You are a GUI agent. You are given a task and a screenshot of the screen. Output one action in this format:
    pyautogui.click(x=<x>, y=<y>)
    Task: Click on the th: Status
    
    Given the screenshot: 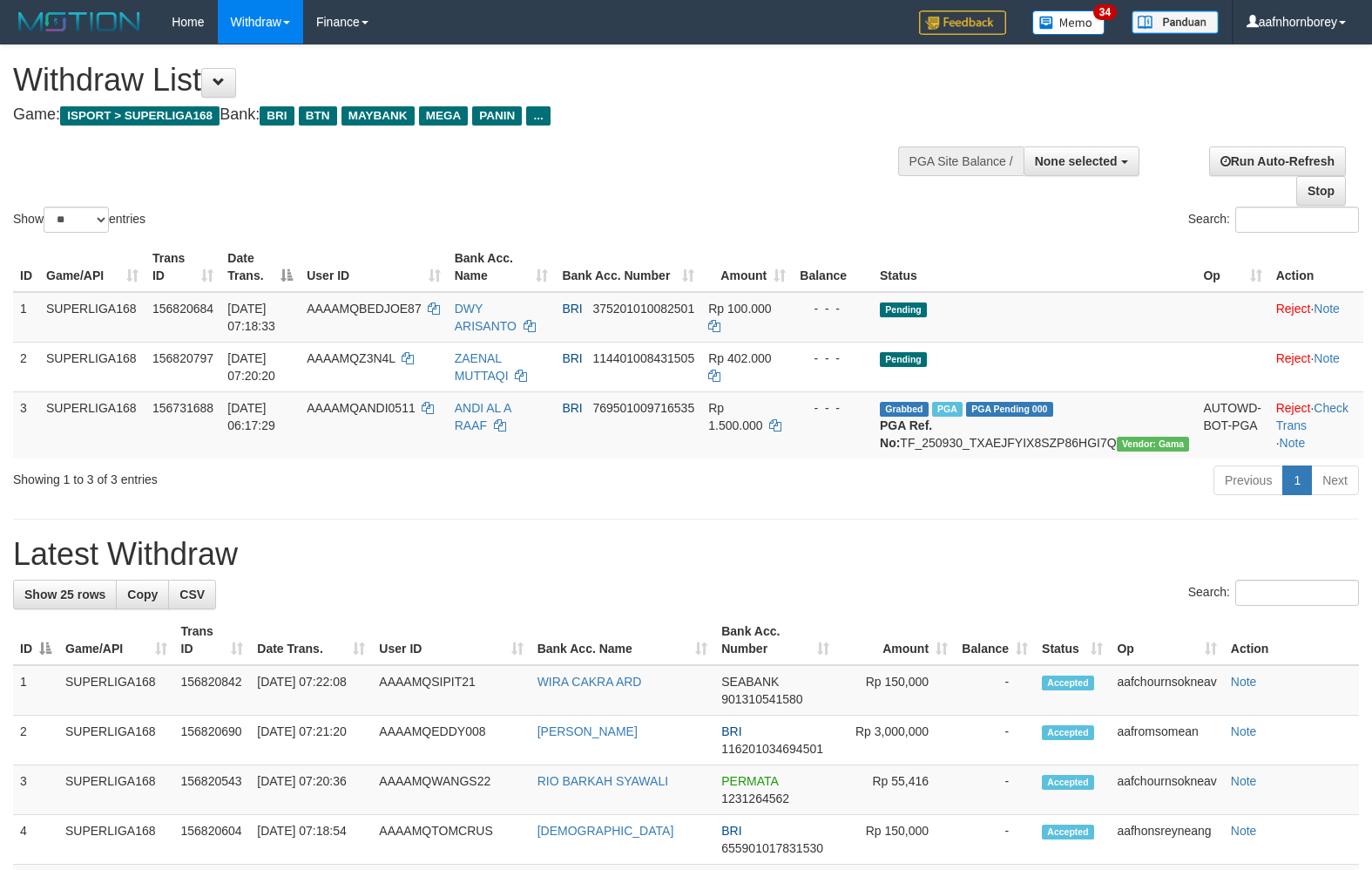 What is the action you would take?
    pyautogui.click(x=1034, y=267)
    